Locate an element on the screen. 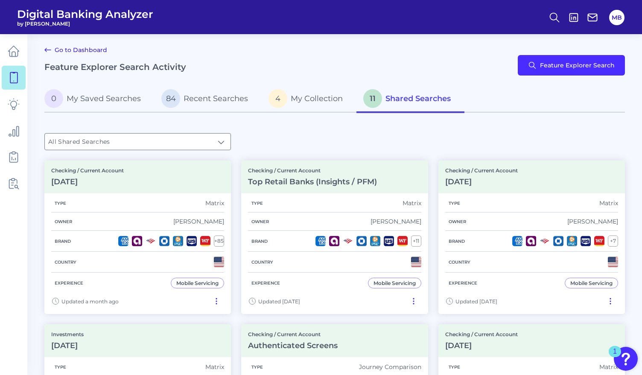  p: Investments is located at coordinates (67, 334).